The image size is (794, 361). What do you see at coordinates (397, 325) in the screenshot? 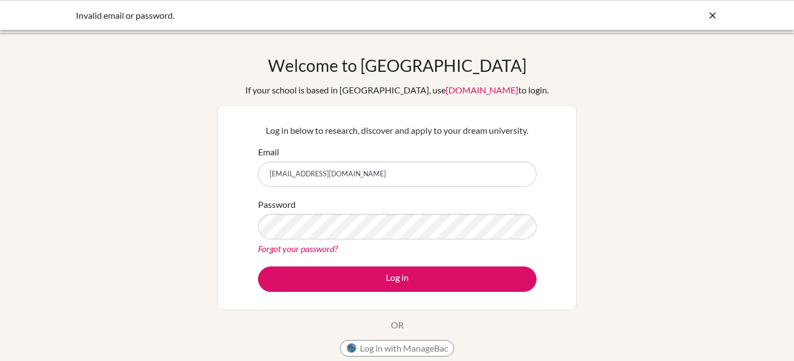
I see `p: OR` at bounding box center [397, 325].